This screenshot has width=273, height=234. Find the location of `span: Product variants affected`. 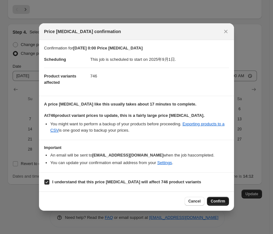

span: Product variants affected is located at coordinates (60, 79).